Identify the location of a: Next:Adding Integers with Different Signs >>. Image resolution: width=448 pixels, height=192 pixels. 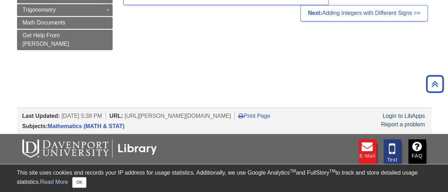
(364, 13).